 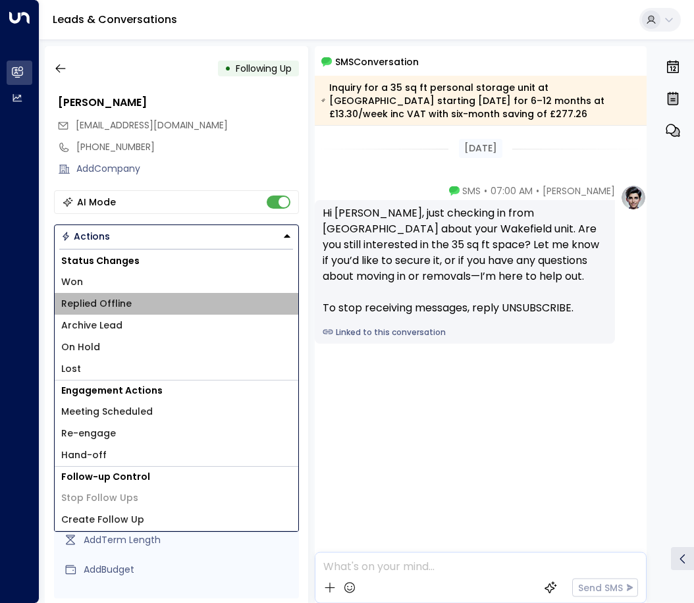 I want to click on span: Stop Follow Ups, so click(x=99, y=498).